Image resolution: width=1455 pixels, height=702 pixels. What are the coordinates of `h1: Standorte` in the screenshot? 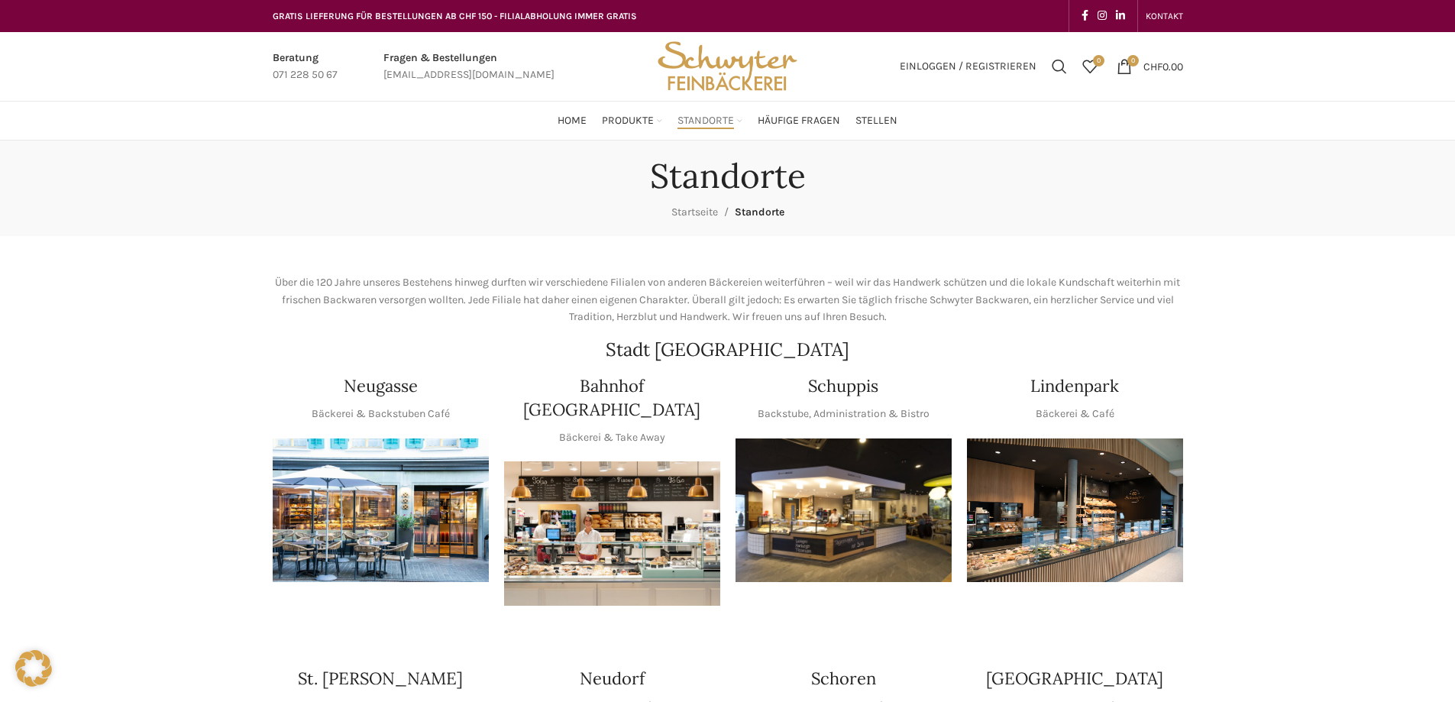 It's located at (728, 176).